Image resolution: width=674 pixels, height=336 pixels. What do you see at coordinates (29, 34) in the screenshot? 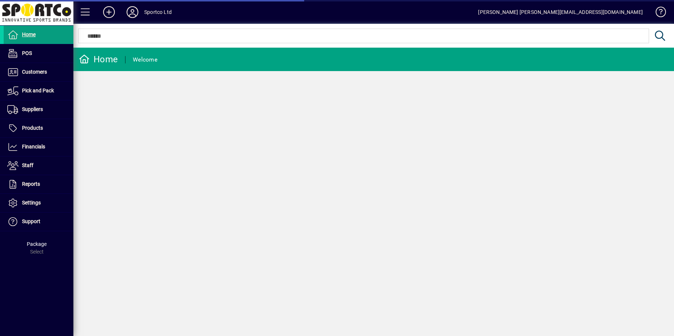
I see `span: Home` at bounding box center [29, 34].